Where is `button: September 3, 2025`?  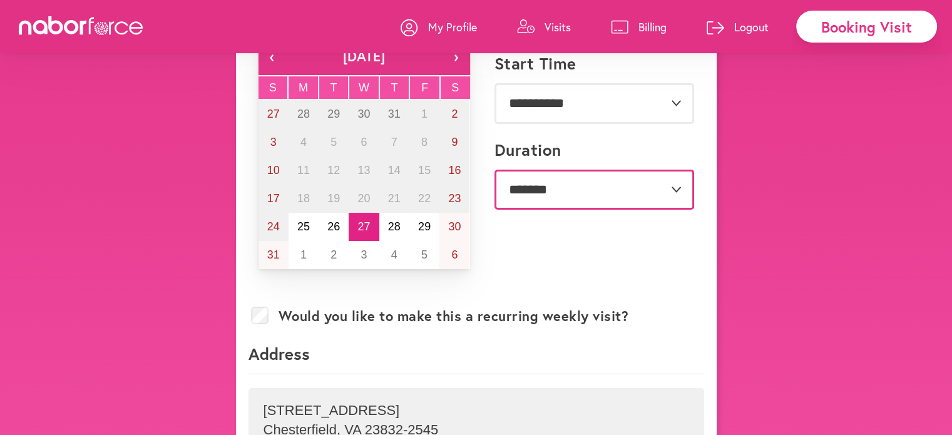
button: September 3, 2025 is located at coordinates (364, 255).